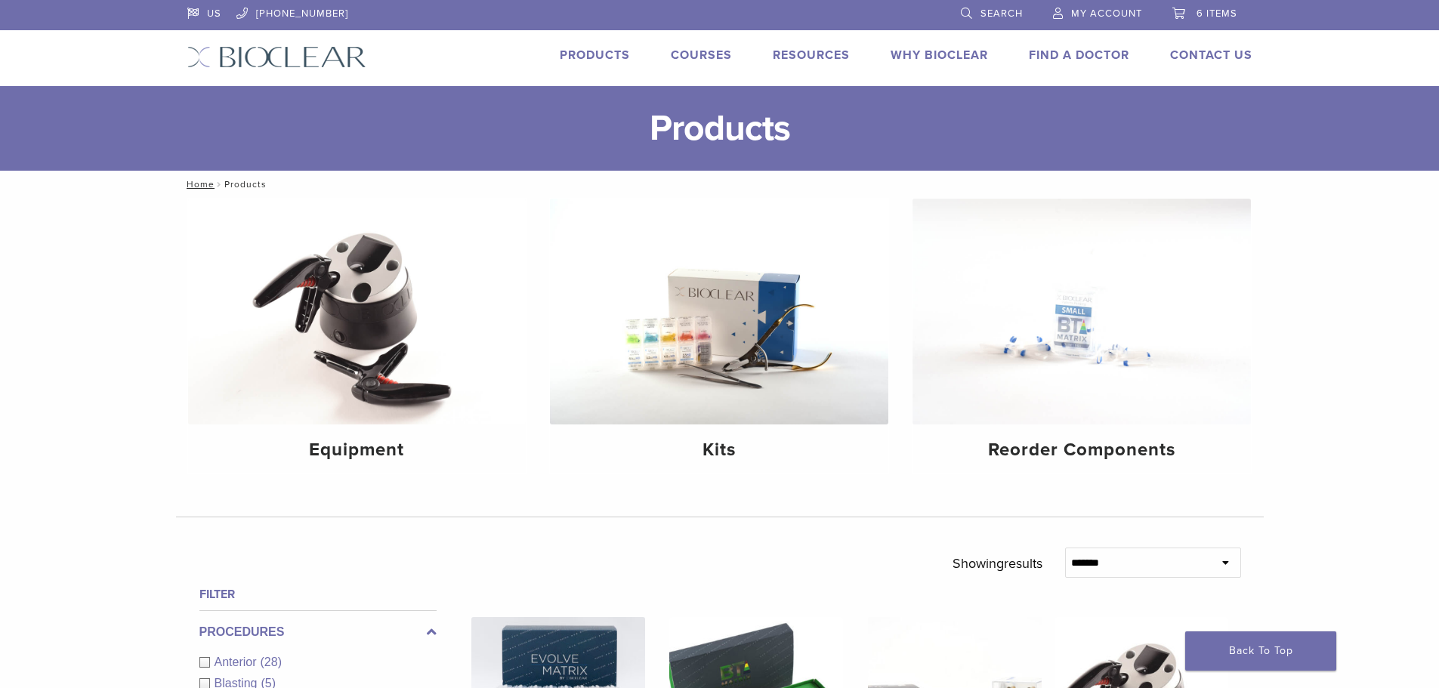  I want to click on h4: Equipment, so click(357, 450).